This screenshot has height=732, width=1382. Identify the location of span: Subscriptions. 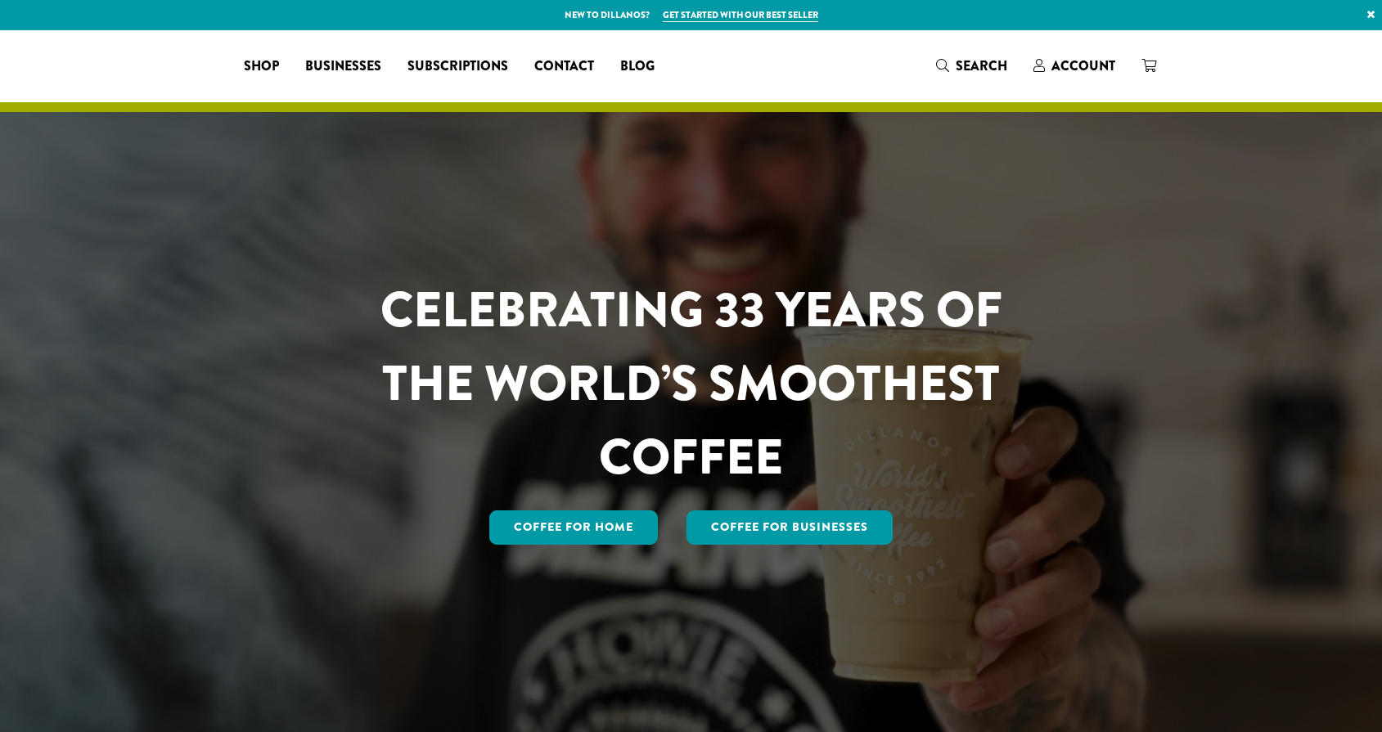
(457, 66).